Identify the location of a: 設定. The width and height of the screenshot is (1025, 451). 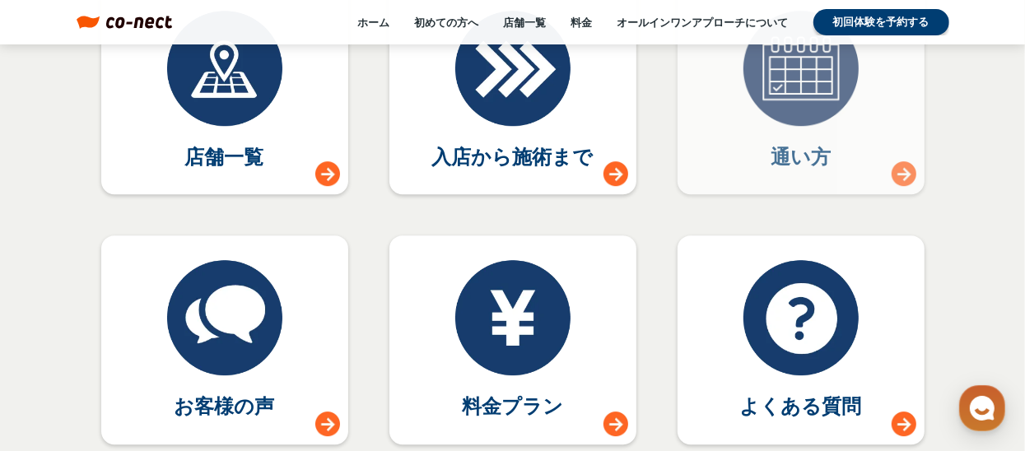
(264, 335).